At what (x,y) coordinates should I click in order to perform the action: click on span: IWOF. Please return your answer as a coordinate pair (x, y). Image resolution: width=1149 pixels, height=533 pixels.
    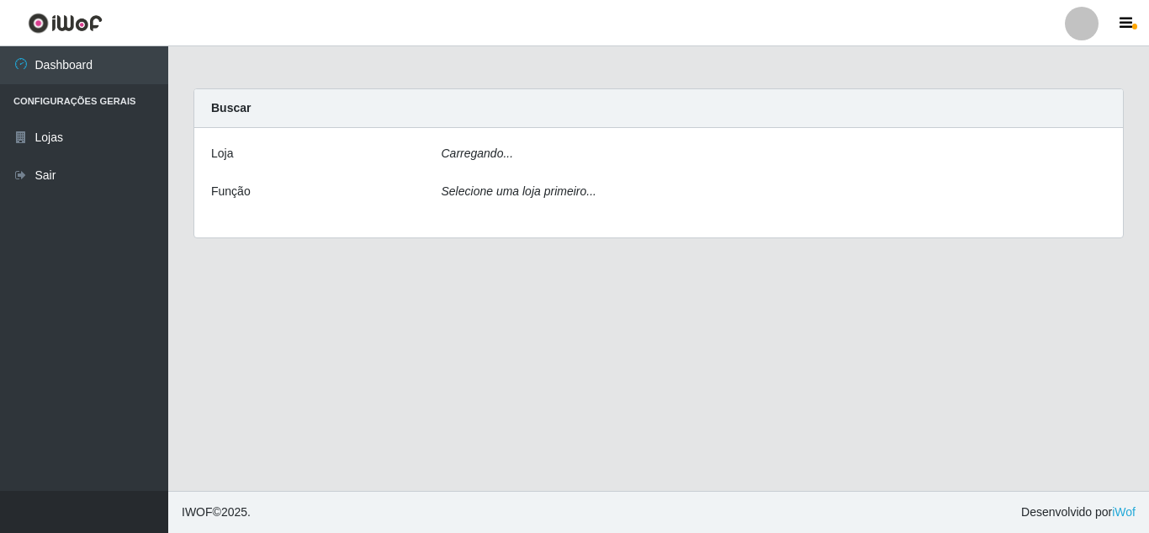
    Looking at the image, I should click on (197, 512).